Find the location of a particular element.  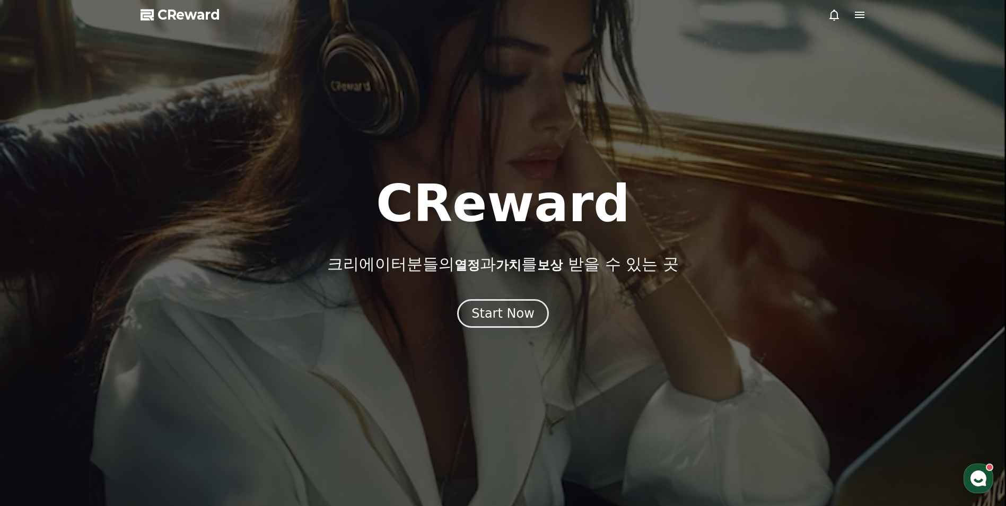

span: CReward is located at coordinates (189, 15).